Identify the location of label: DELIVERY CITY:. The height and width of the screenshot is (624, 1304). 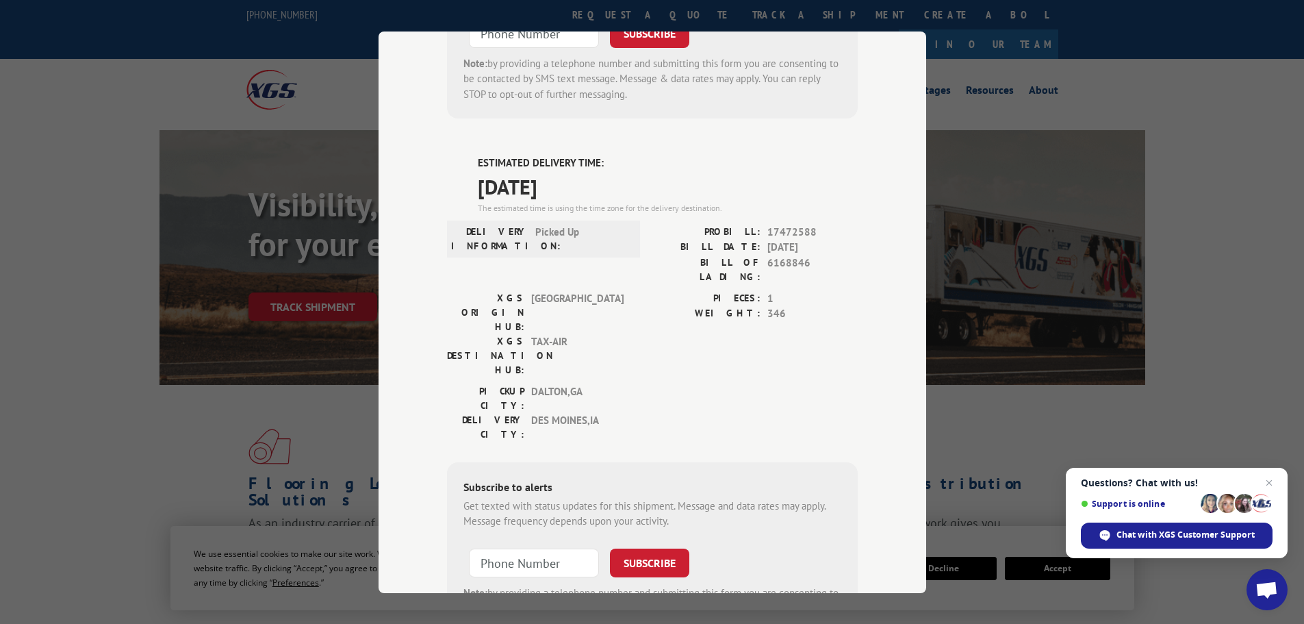
(485, 427).